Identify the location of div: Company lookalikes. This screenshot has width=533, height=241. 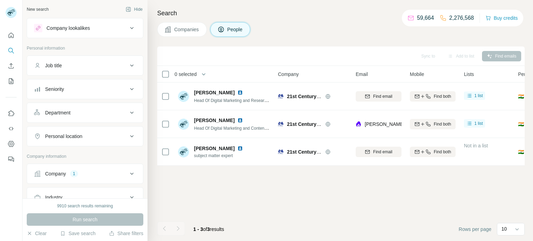
(68, 28).